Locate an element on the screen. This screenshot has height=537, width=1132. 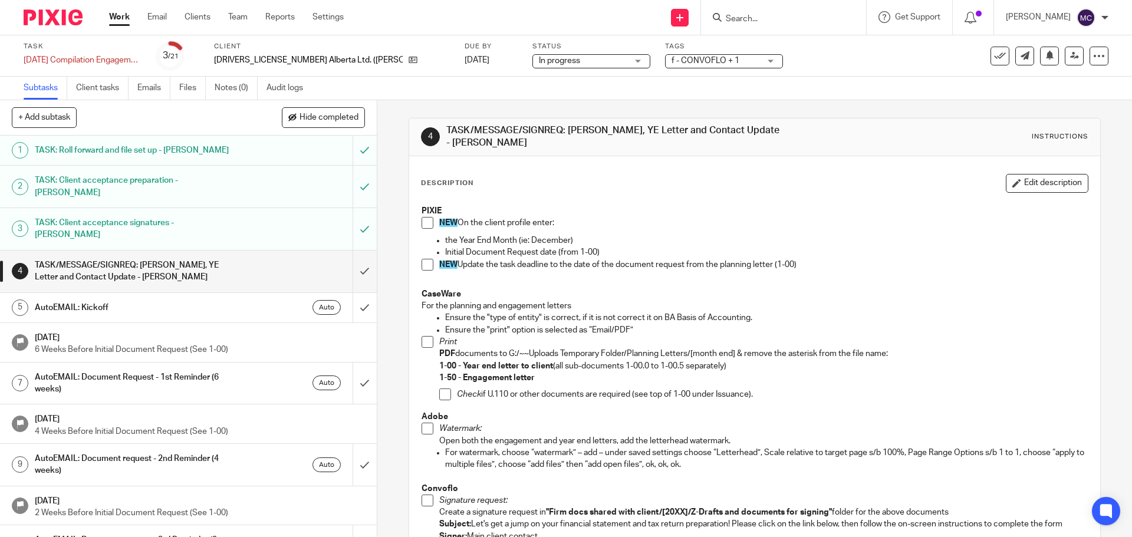
p: Ensure the "print" option is selected as “Email/PDF” is located at coordinates (766, 330).